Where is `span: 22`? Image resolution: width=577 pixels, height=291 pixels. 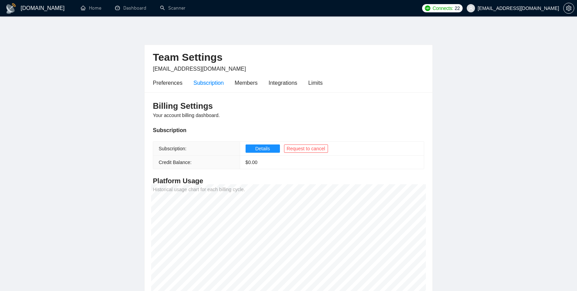 span: 22 is located at coordinates (458, 8).